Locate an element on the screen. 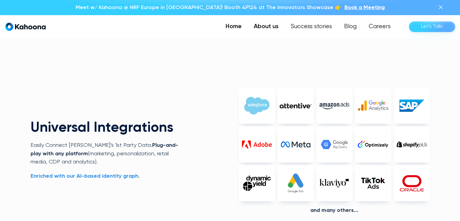  a: Home is located at coordinates (233, 27).